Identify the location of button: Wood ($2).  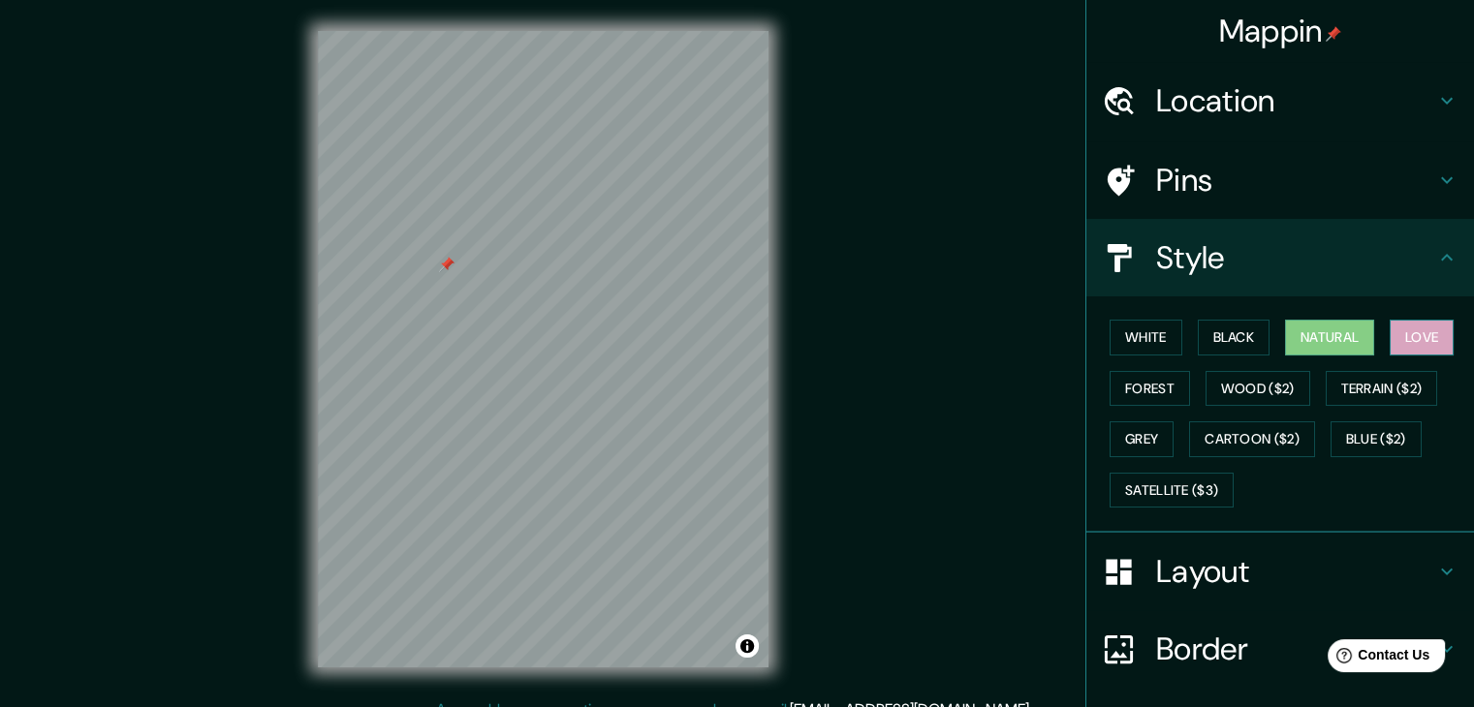
(1258, 389).